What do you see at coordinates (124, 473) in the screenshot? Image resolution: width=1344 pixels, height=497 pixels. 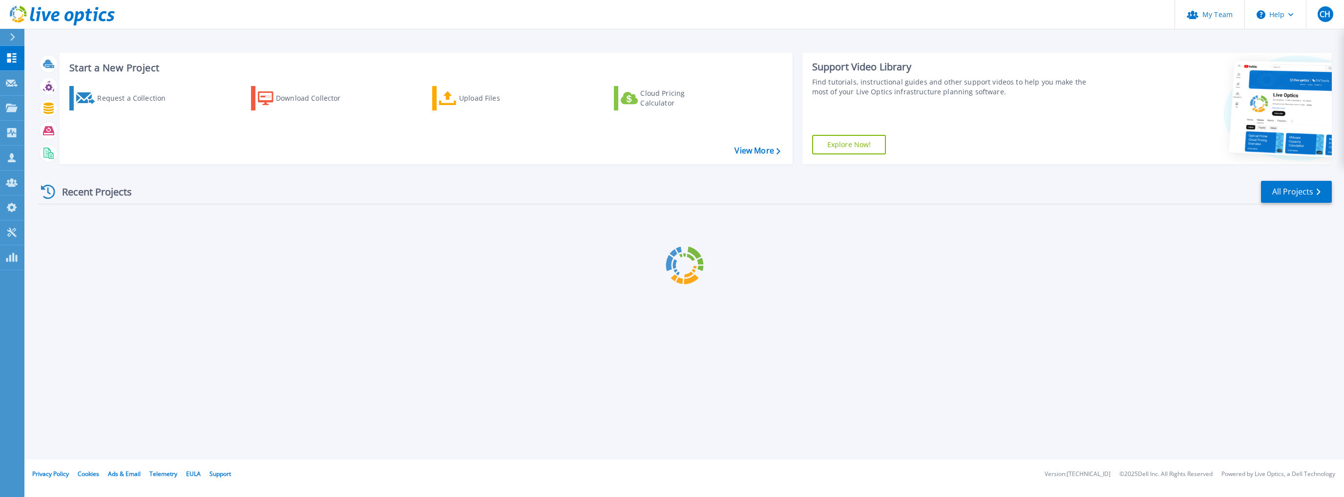 I see `a: Ads & Email` at bounding box center [124, 473].